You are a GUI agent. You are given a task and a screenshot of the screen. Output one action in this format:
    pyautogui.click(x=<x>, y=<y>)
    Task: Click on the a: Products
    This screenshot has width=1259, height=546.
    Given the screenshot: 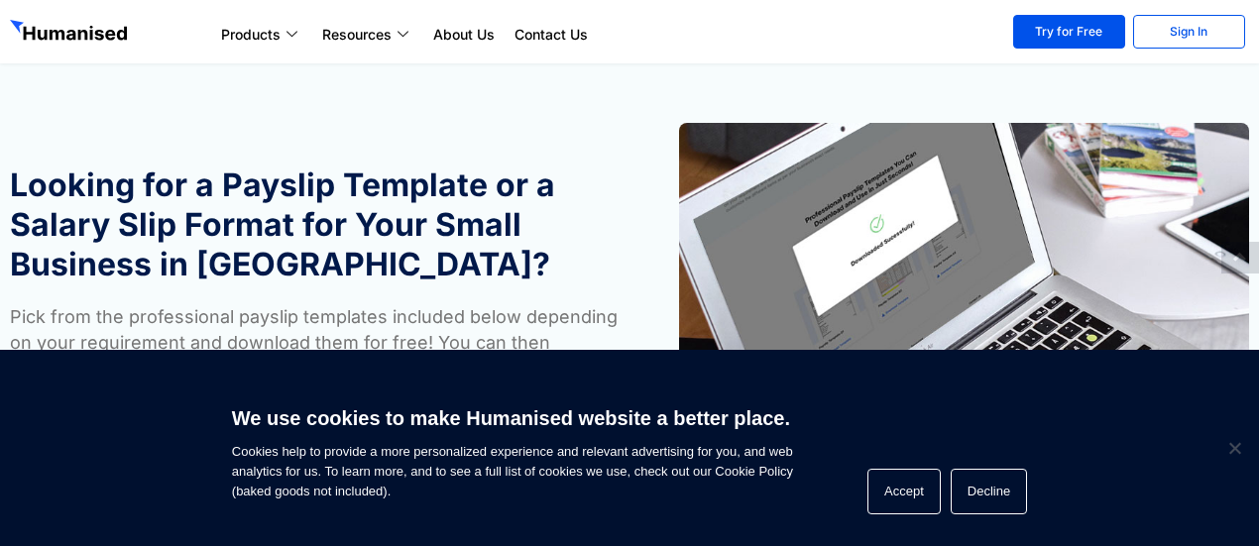 What is the action you would take?
    pyautogui.click(x=262, y=35)
    